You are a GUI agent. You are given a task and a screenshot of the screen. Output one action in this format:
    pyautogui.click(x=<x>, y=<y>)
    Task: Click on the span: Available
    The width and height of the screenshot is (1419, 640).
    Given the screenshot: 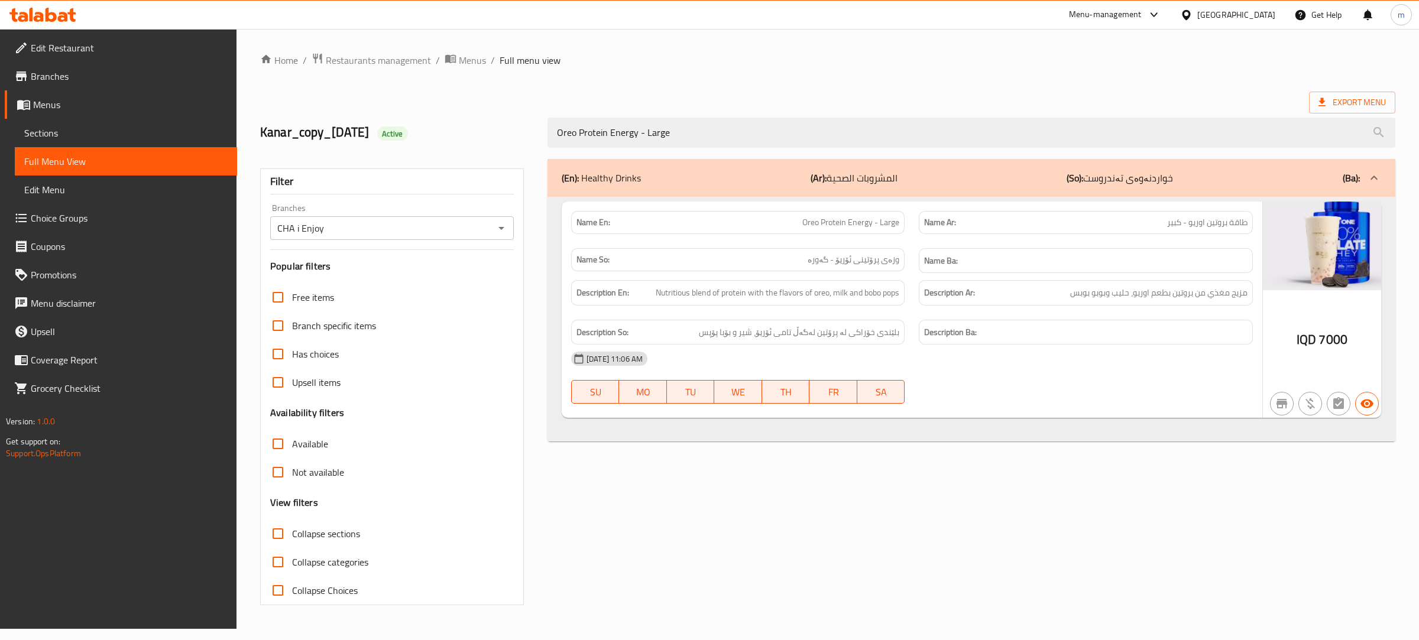 What is the action you would take?
    pyautogui.click(x=310, y=444)
    